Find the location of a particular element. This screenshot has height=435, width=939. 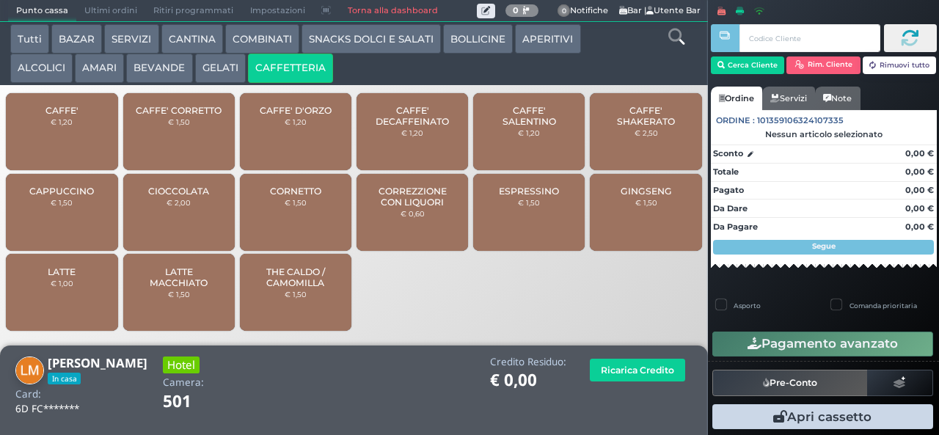

small: € 1,00 is located at coordinates (62, 283).